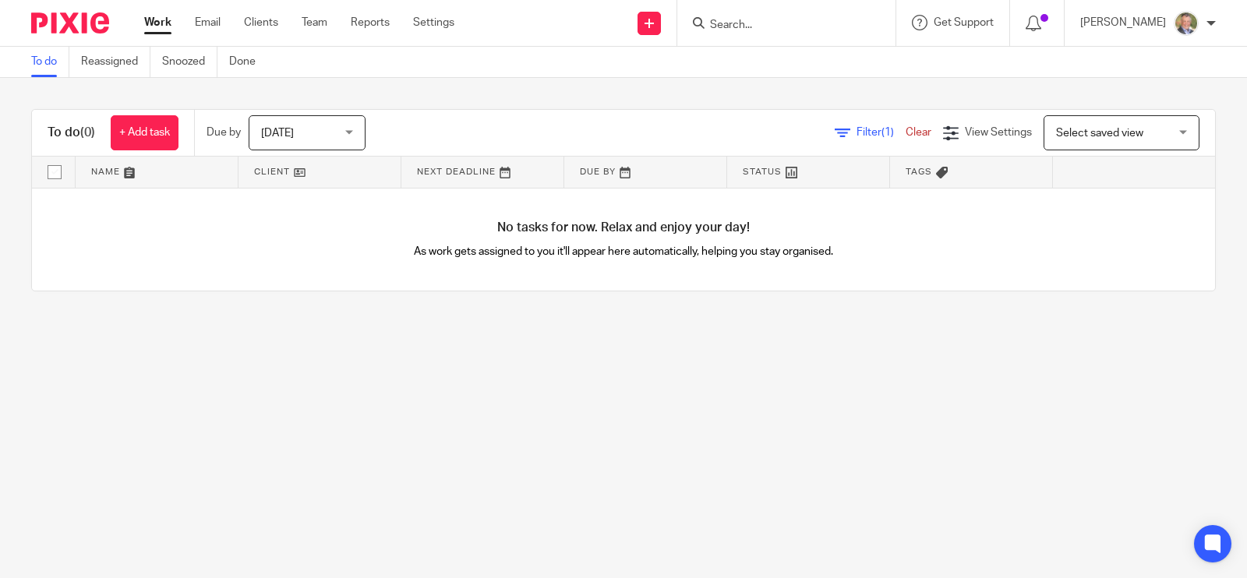 Image resolution: width=1247 pixels, height=578 pixels. I want to click on a: Reassigned, so click(115, 62).